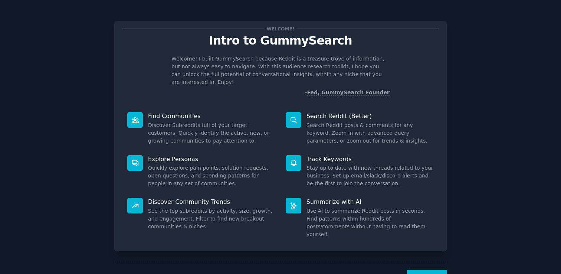  What do you see at coordinates (212, 159) in the screenshot?
I see `p: Explore Personas` at bounding box center [212, 159].